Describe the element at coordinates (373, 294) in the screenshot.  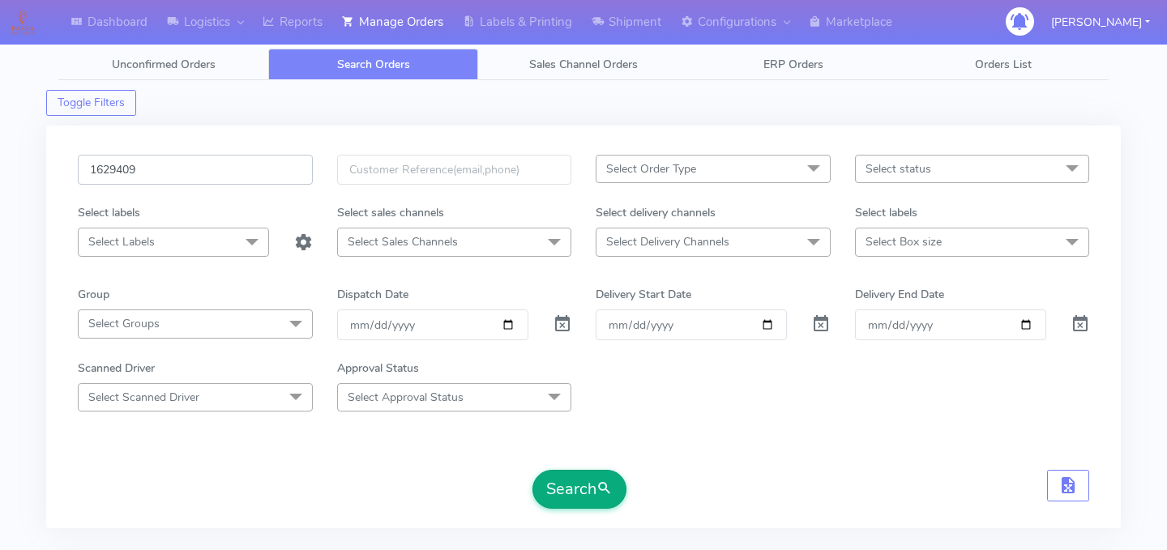
I see `label: Dispatch Date` at that location.